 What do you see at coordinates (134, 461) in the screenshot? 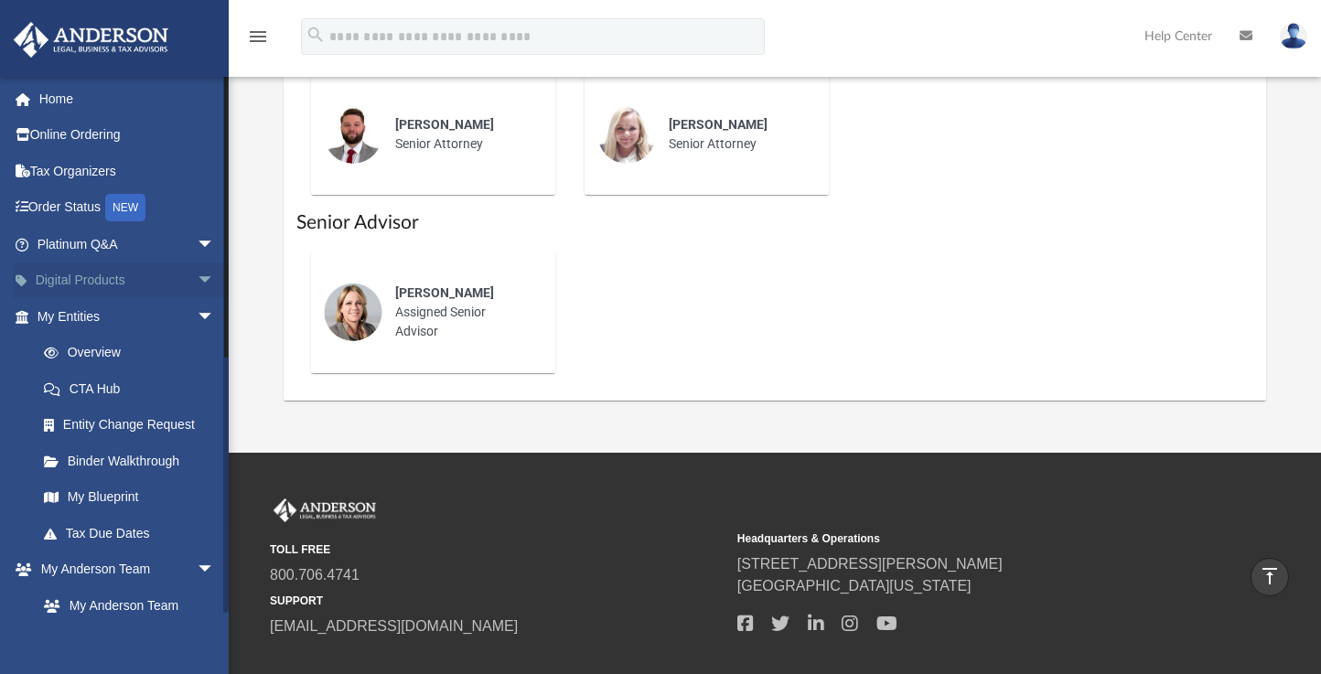
I see `a: Binder Walkthrough` at bounding box center [134, 461].